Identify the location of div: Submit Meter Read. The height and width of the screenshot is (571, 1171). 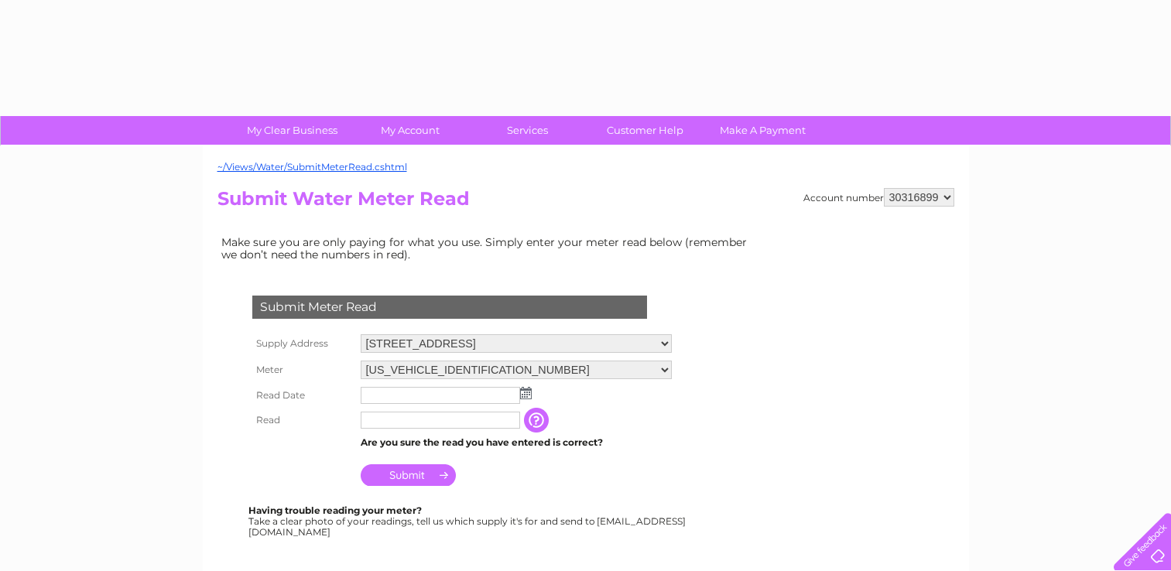
(450, 307).